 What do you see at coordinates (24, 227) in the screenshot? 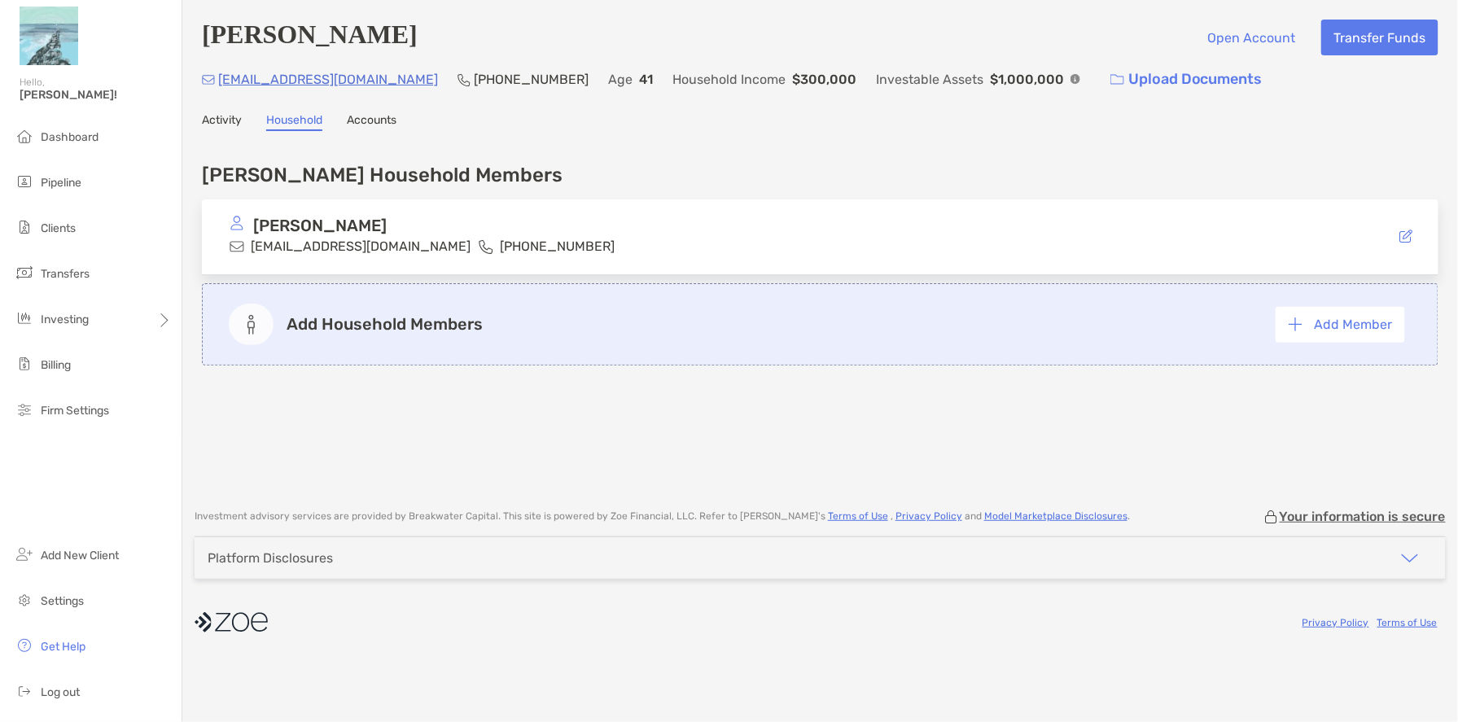
I see `img: clients icon` at bounding box center [24, 227].